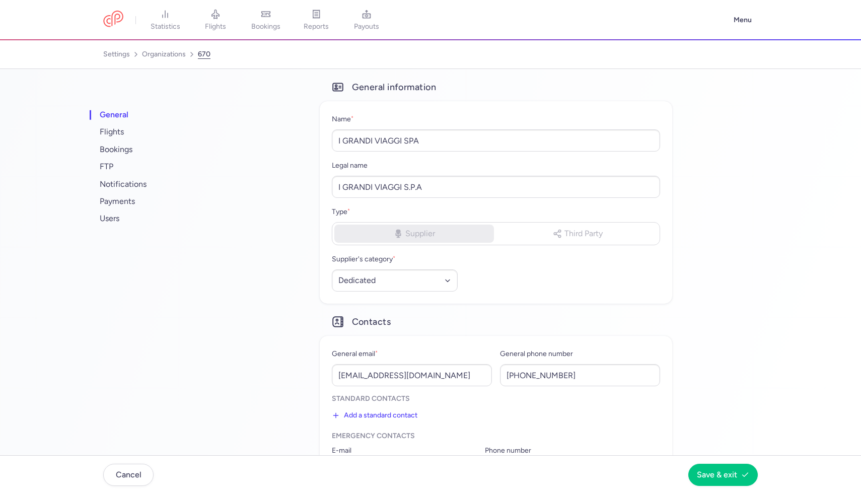 The image size is (861, 494). Describe the element at coordinates (157, 150) in the screenshot. I see `button: bookings` at that location.